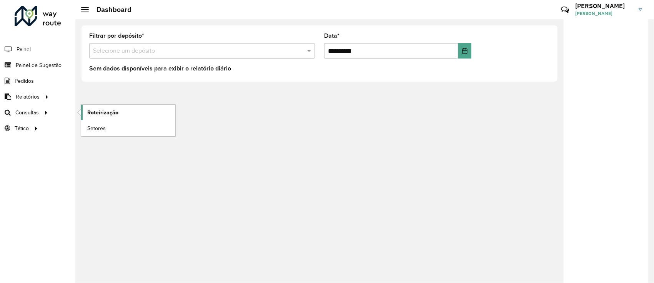  I want to click on span: Painel, so click(23, 49).